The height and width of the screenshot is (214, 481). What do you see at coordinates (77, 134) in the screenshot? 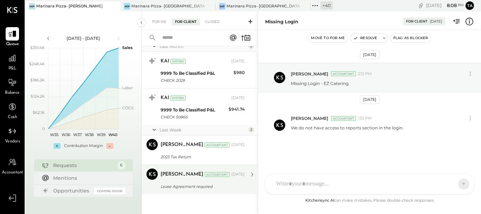
I see `text: W37` at bounding box center [77, 134].